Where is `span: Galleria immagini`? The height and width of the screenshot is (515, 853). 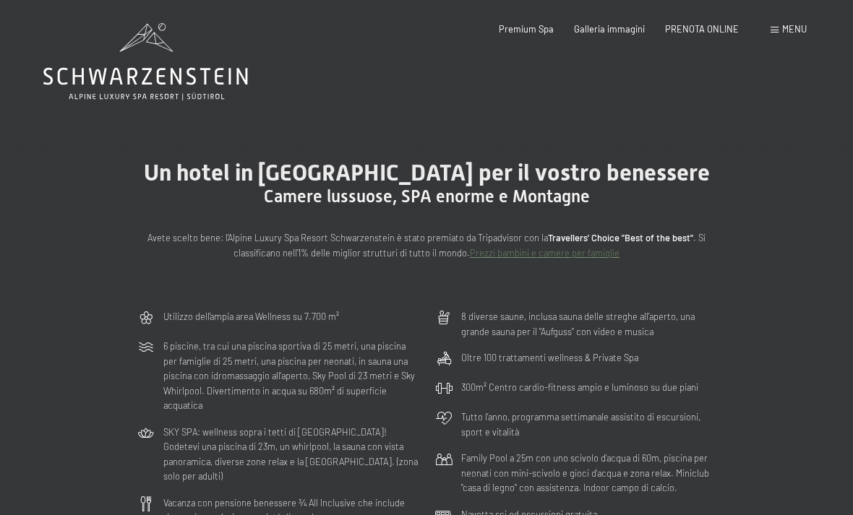 span: Galleria immagini is located at coordinates (609, 29).